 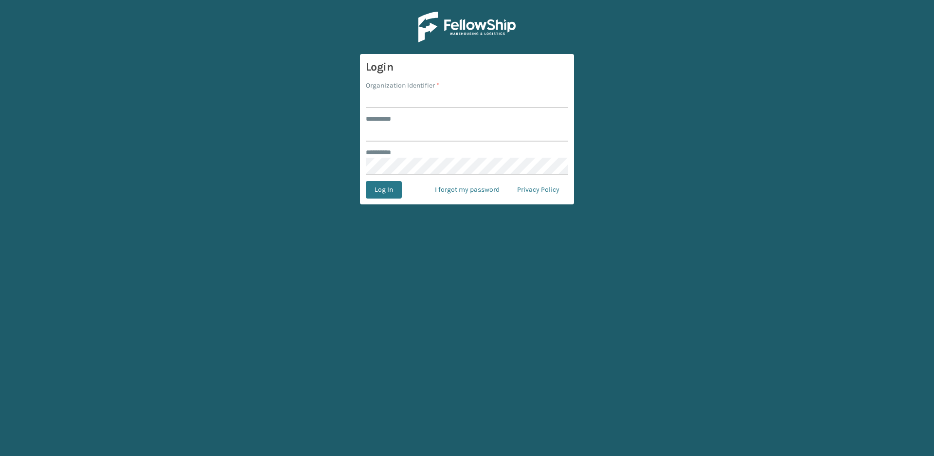 What do you see at coordinates (384, 190) in the screenshot?
I see `button: Log In` at bounding box center [384, 190].